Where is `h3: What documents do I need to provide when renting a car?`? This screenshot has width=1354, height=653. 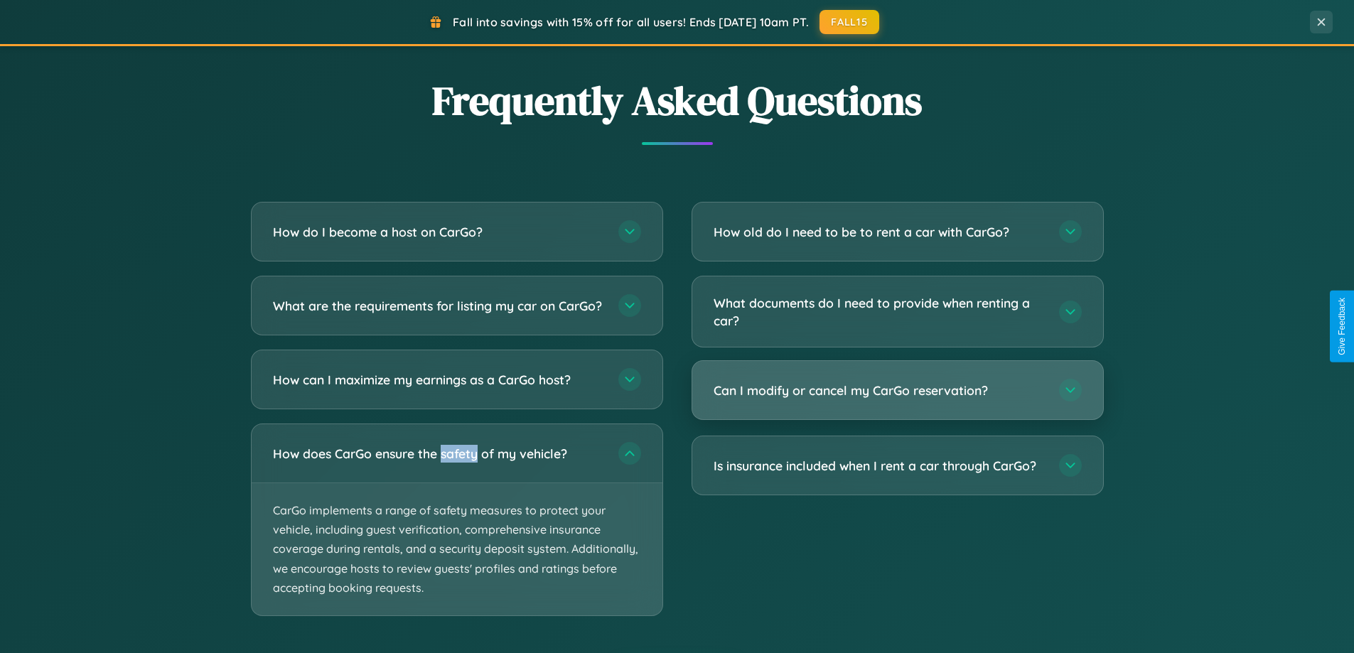 h3: What documents do I need to provide when renting a car? is located at coordinates (879, 311).